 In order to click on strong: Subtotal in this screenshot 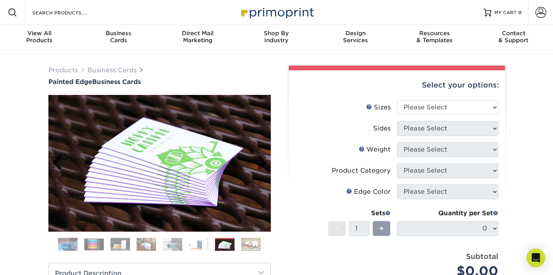, I will do `click(482, 256)`.